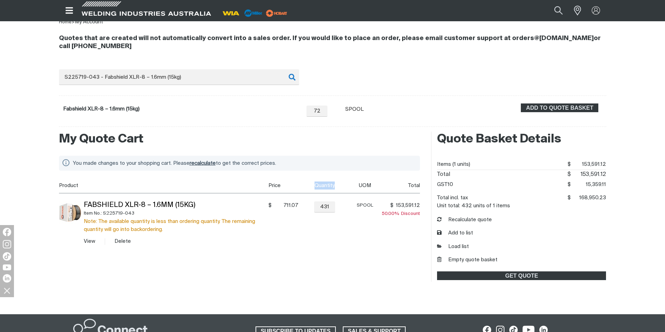 Image resolution: width=665 pixels, height=332 pixels. I want to click on th: Price, so click(282, 186).